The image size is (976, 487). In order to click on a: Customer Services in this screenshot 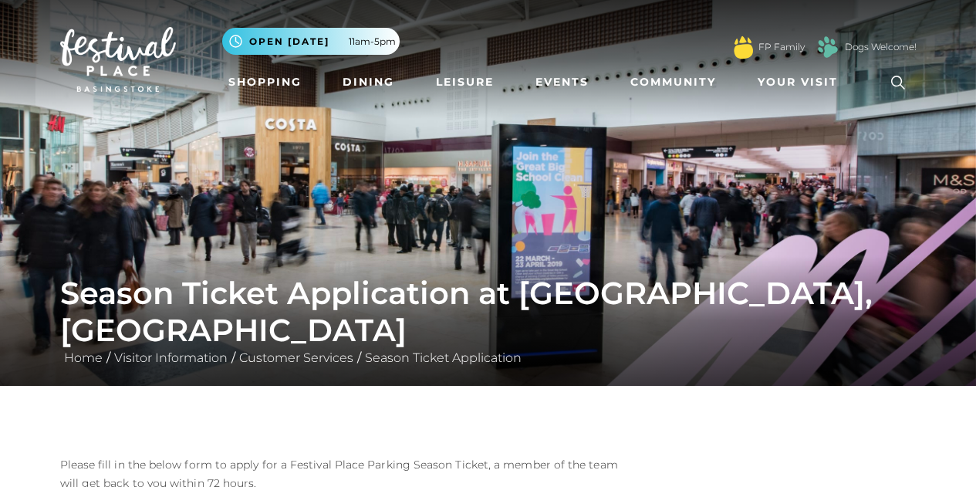, I will do `click(296, 357)`.